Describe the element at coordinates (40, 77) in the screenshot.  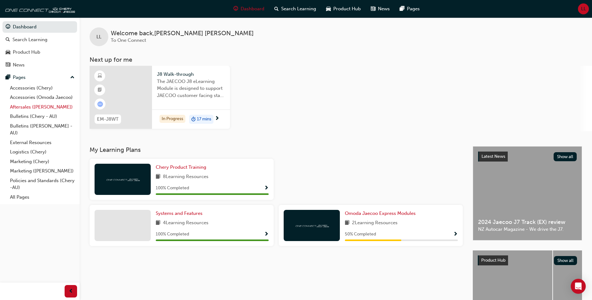
I see `button: Pages` at that location.